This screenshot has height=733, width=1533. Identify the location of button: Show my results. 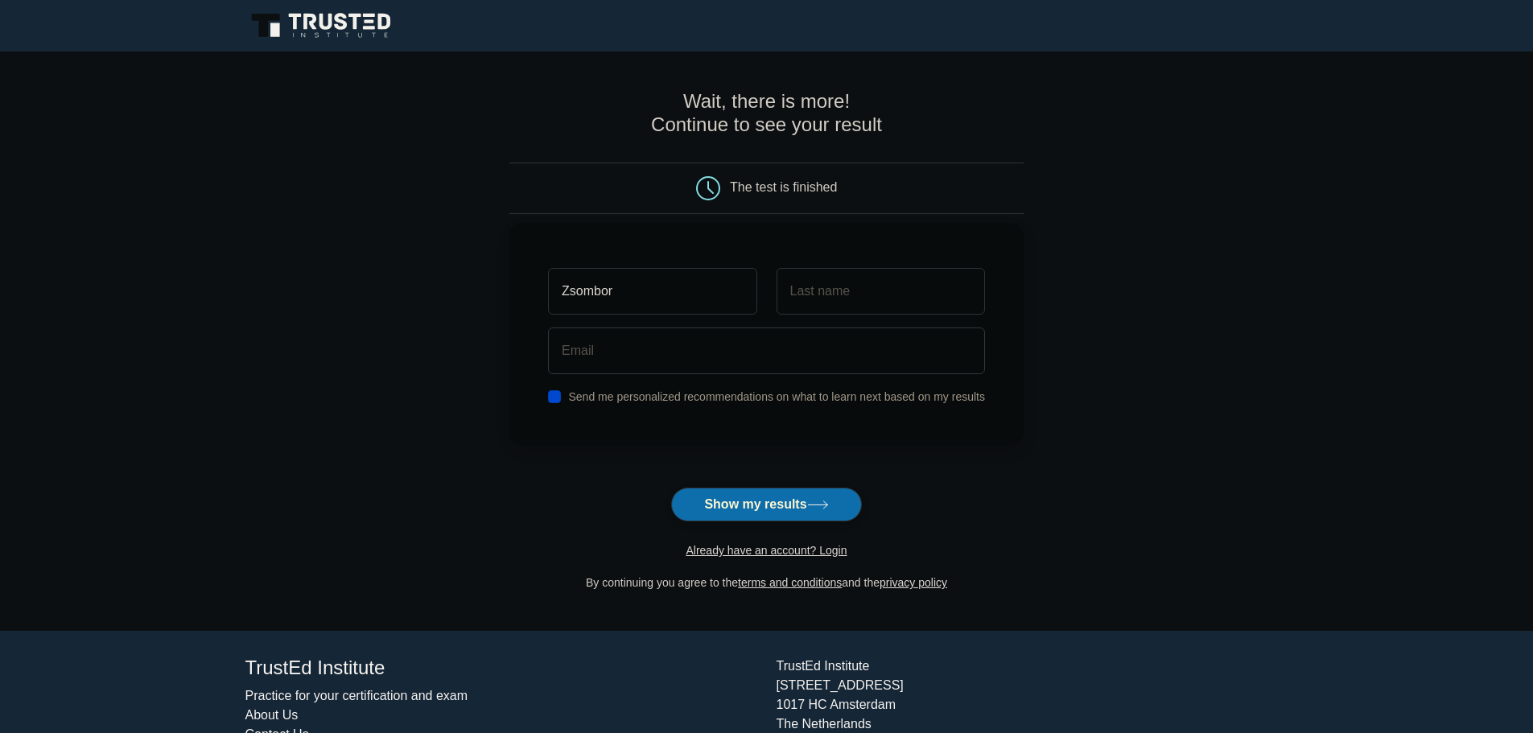
(766, 505).